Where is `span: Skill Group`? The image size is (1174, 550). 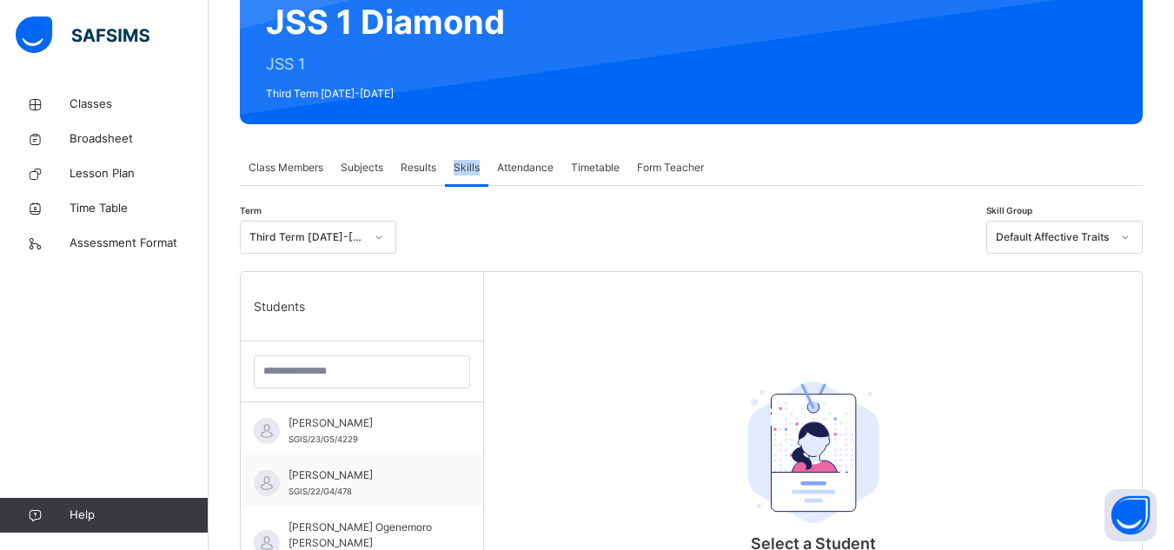
span: Skill Group is located at coordinates (1009, 210).